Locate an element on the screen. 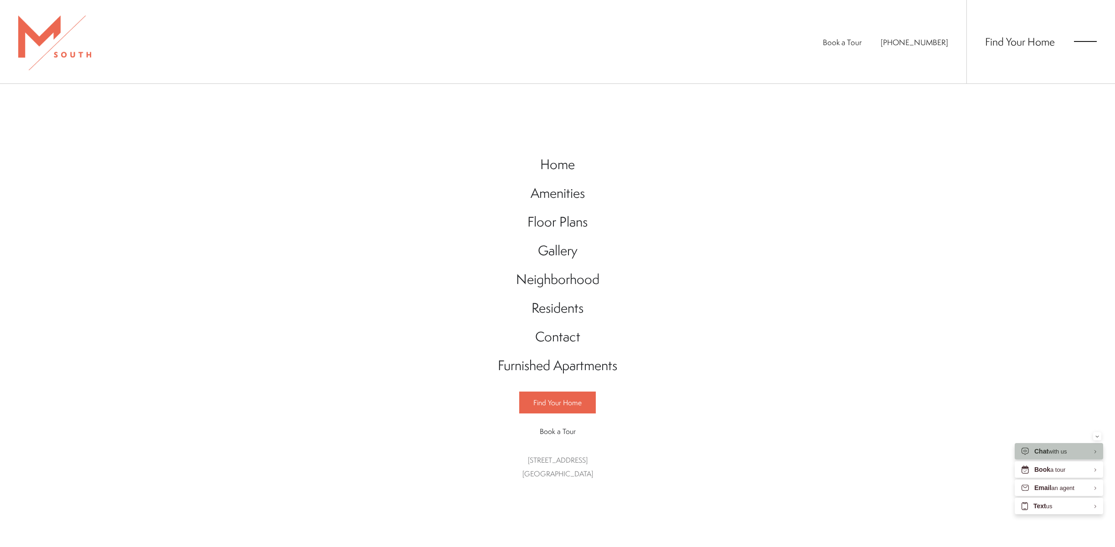 The height and width of the screenshot is (547, 1115). button: Open Menu is located at coordinates (1085, 41).